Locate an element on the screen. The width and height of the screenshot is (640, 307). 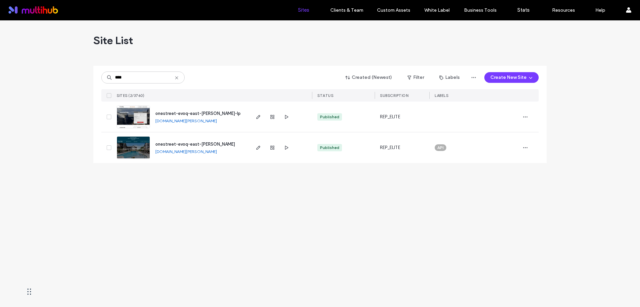
label: Custom Assets is located at coordinates (394, 10).